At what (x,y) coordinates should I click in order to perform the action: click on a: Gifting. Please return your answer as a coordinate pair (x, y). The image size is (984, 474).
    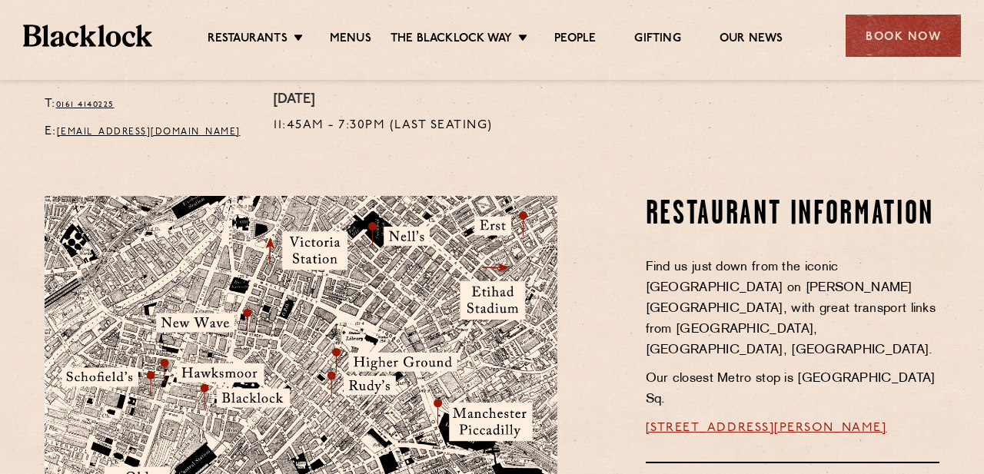
    Looking at the image, I should click on (657, 40).